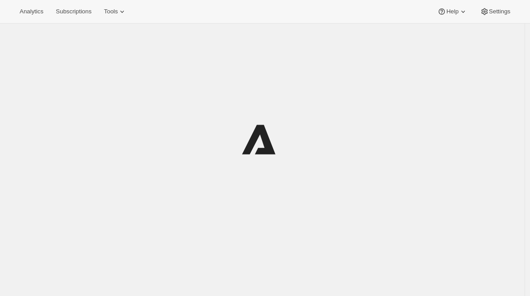  I want to click on span: Subscriptions, so click(74, 12).